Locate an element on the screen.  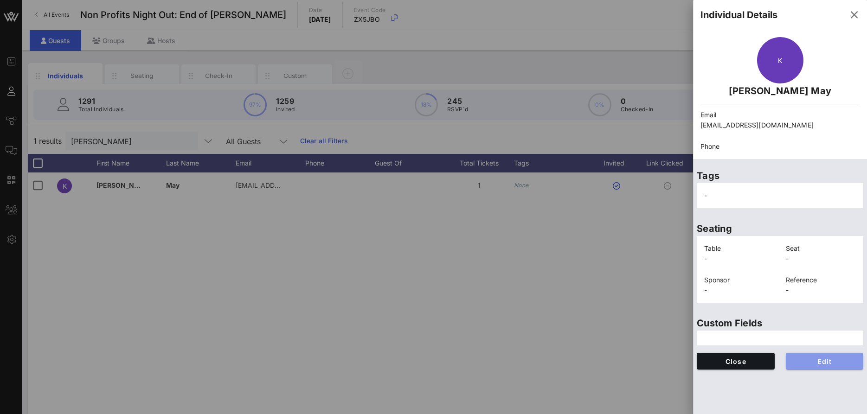
div: Individual Details is located at coordinates (739, 15).